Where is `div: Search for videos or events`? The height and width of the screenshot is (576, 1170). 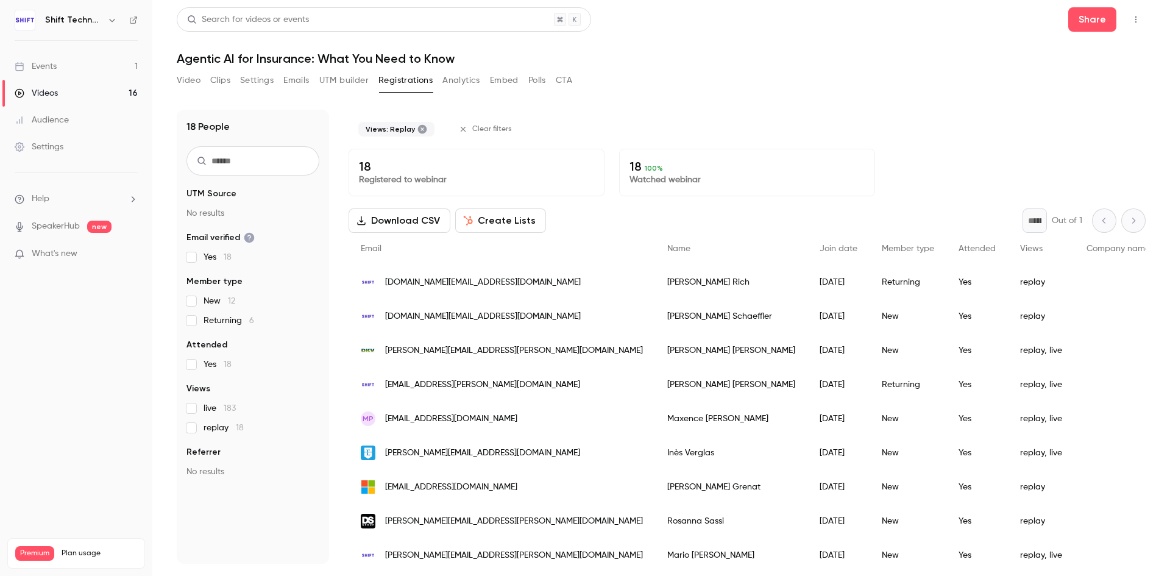 div: Search for videos or events is located at coordinates (248, 19).